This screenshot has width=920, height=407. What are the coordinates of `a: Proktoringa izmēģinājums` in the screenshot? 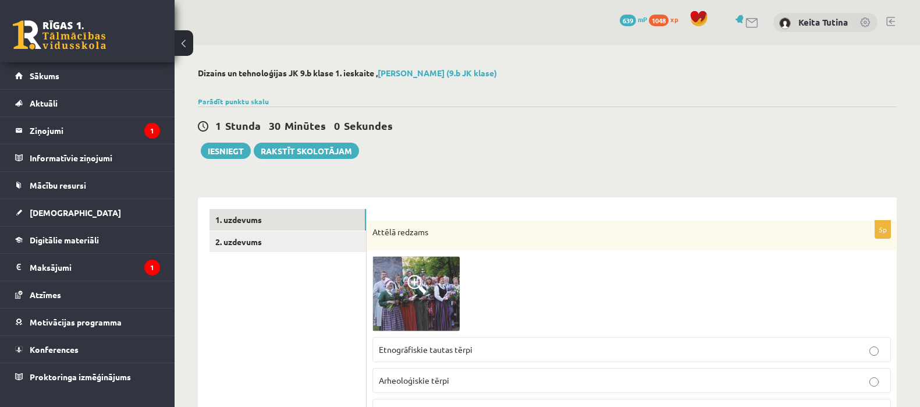 It's located at (87, 376).